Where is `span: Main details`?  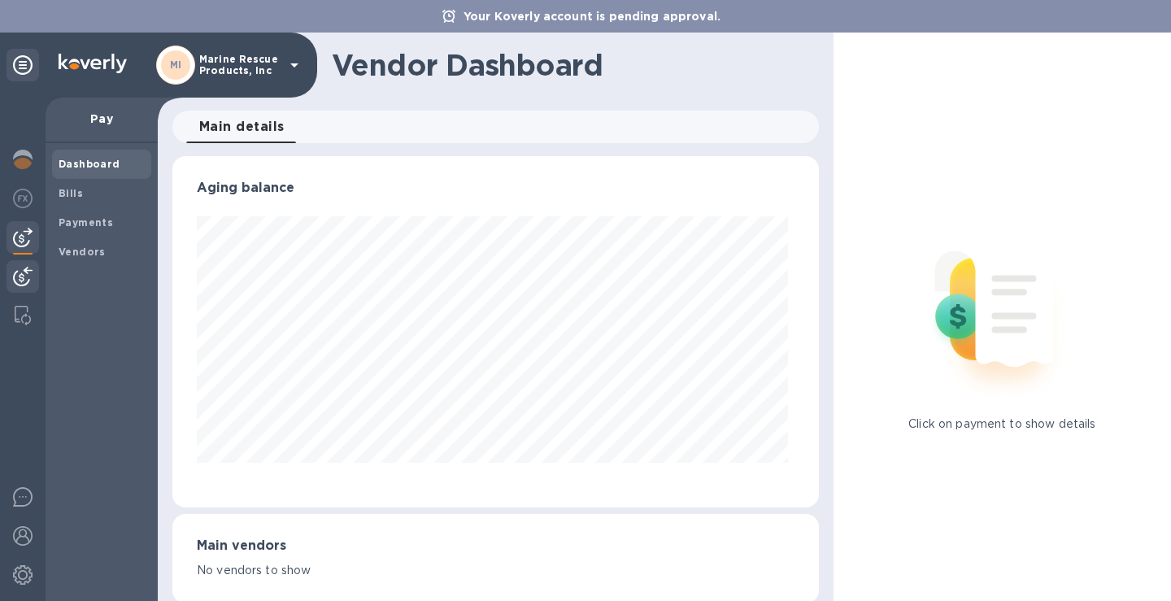
span: Main details is located at coordinates (241, 127).